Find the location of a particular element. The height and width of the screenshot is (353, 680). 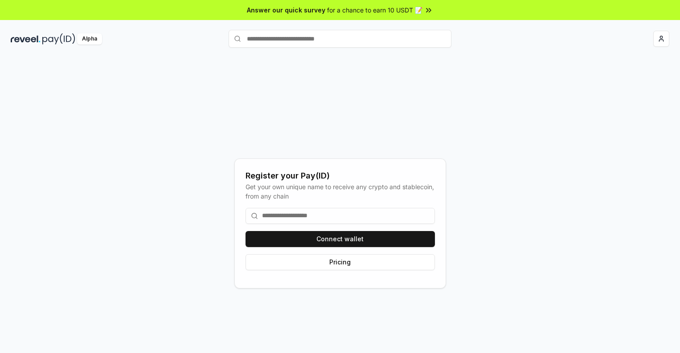

div: Register your Pay(ID) is located at coordinates (340, 176).